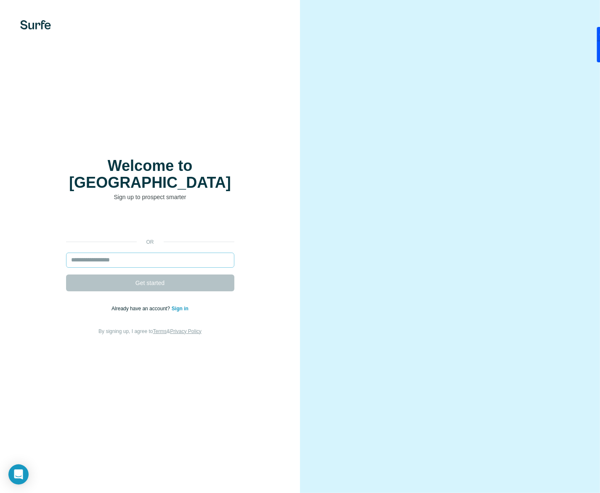  What do you see at coordinates (150, 242) in the screenshot?
I see `p: or` at bounding box center [150, 242].